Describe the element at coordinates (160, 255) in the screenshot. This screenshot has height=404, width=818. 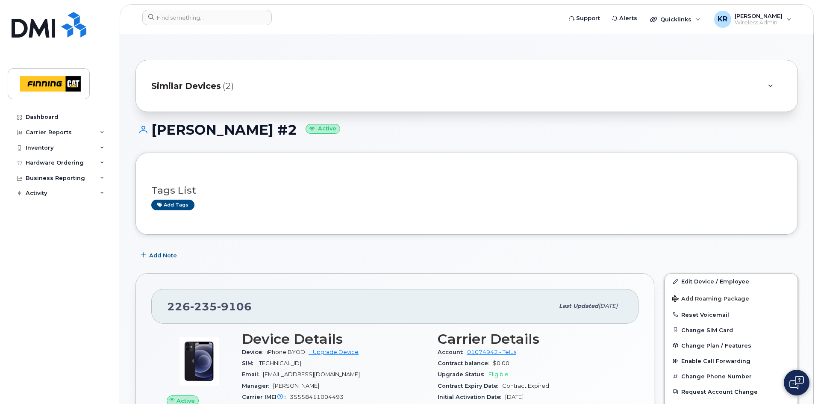
I see `button: Add Note` at that location.